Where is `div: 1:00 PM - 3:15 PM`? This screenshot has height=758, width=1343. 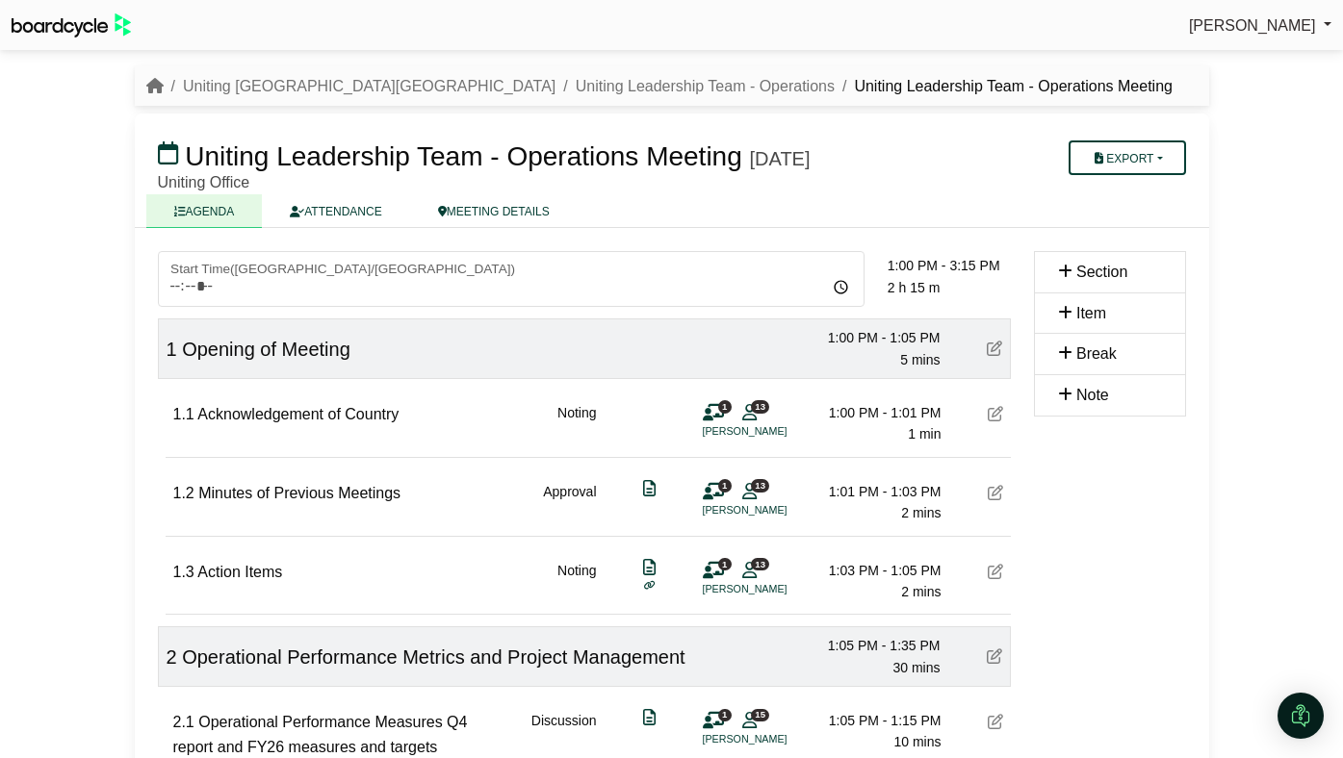
div: 1:00 PM - 3:15 PM is located at coordinates (955, 266).